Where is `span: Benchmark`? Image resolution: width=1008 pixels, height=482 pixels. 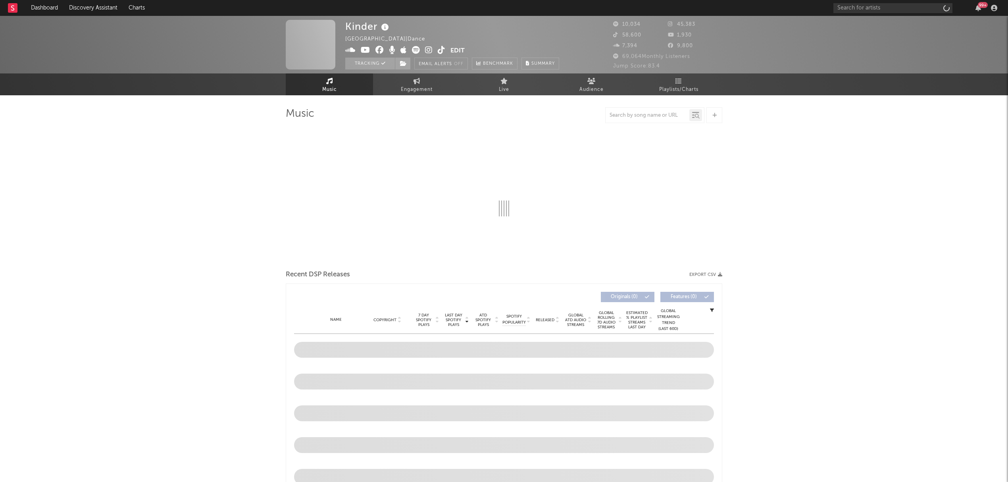 span: Benchmark is located at coordinates (498, 64).